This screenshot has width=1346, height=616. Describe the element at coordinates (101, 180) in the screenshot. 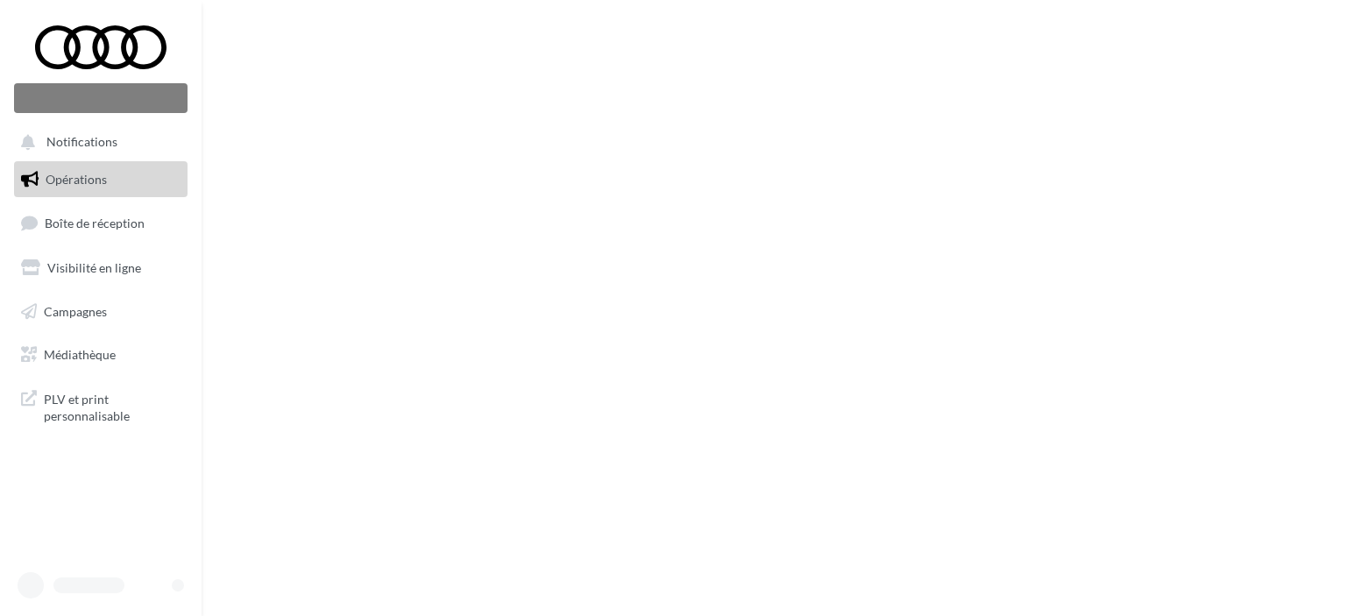

I see `a: Opérations` at that location.